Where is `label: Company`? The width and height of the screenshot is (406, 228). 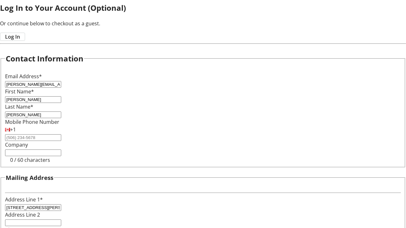 label: Company is located at coordinates (16, 145).